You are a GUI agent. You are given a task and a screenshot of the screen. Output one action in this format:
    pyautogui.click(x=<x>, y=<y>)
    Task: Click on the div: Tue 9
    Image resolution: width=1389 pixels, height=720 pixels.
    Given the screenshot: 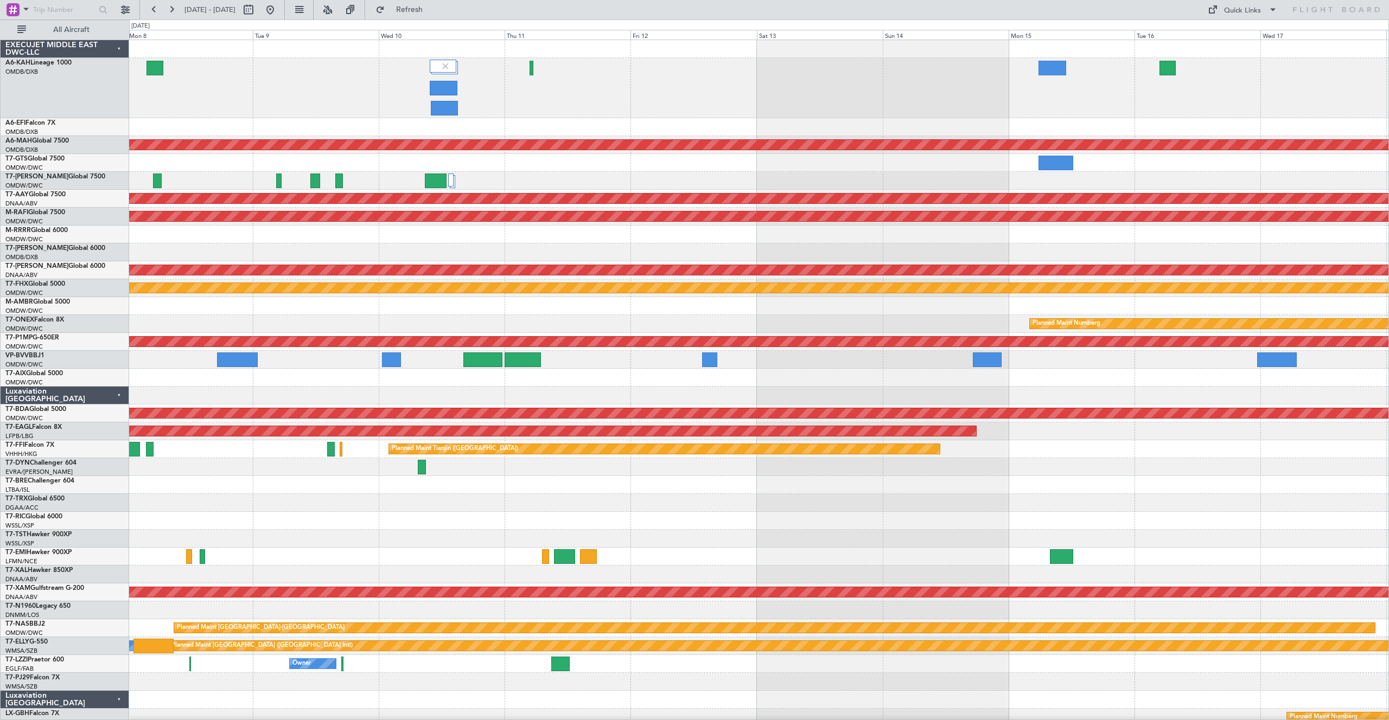 What is the action you would take?
    pyautogui.click(x=316, y=35)
    